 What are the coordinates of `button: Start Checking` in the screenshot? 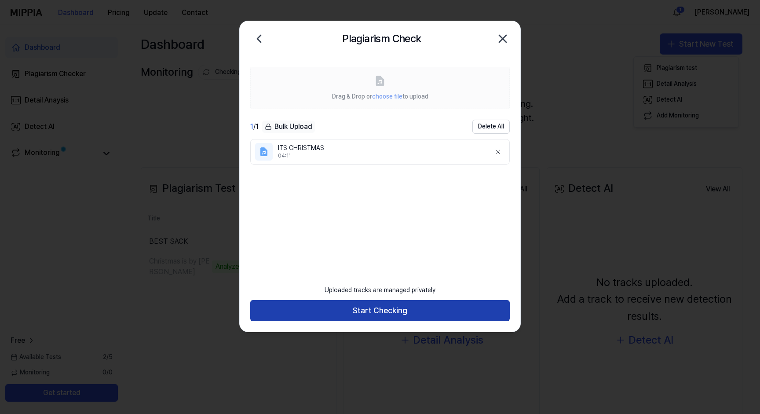 It's located at (380, 310).